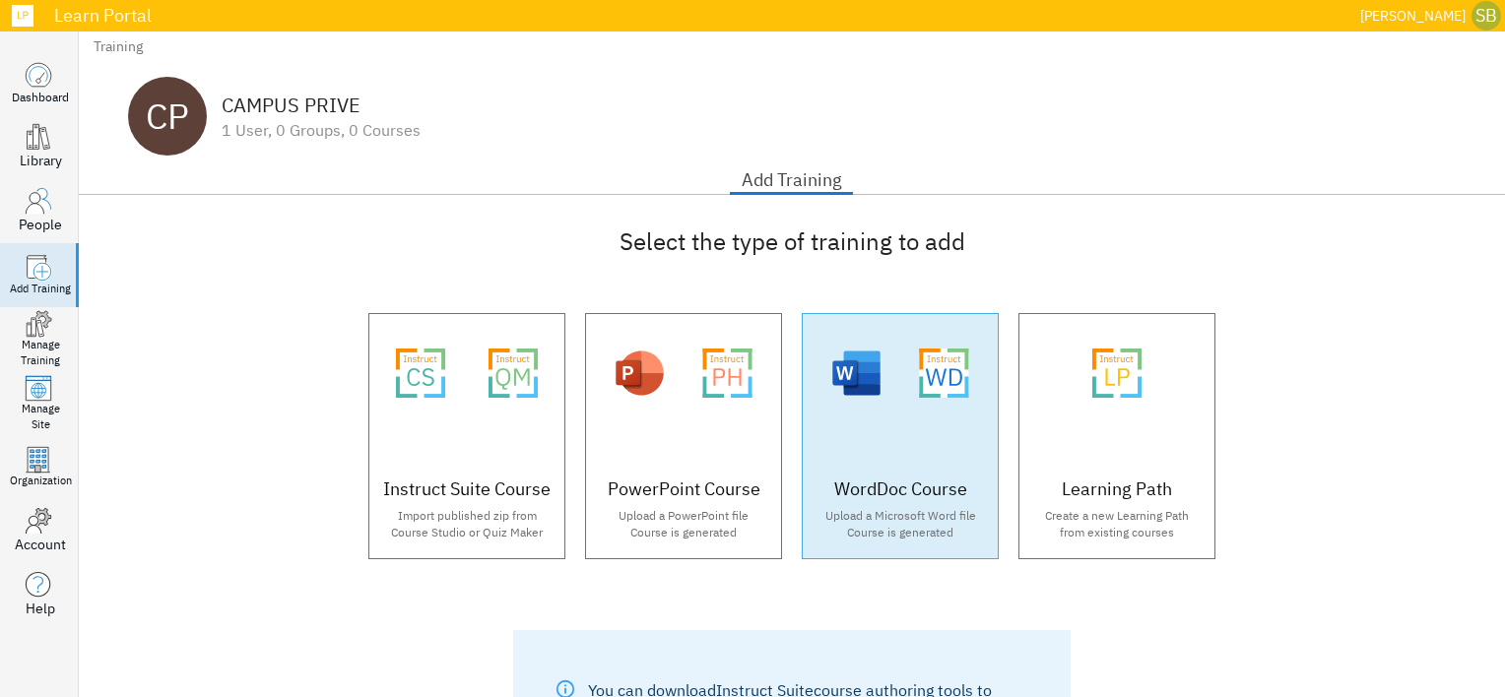  What do you see at coordinates (40, 417) in the screenshot?
I see `div: Manage Site` at bounding box center [40, 417].